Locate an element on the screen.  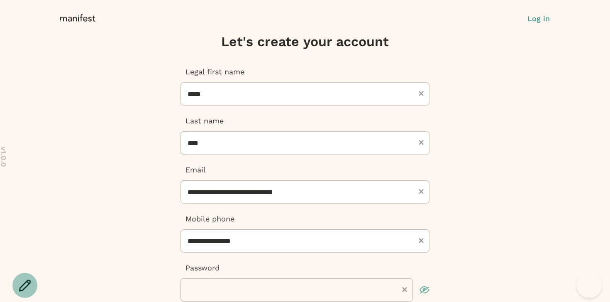
button: Log in is located at coordinates (539, 19).